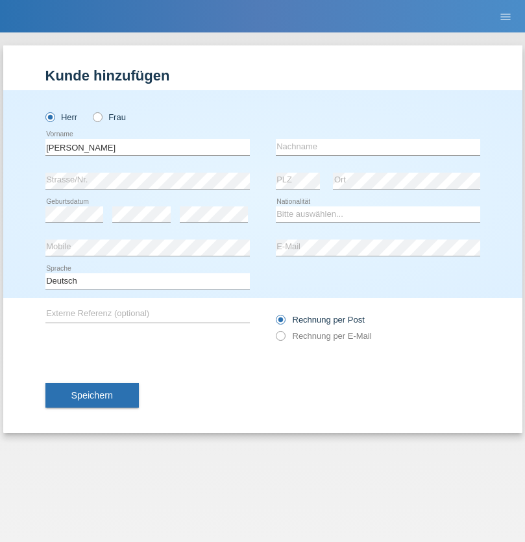 This screenshot has height=542, width=525. What do you see at coordinates (324, 336) in the screenshot?
I see `label: Rechnung per E-Mail` at bounding box center [324, 336].